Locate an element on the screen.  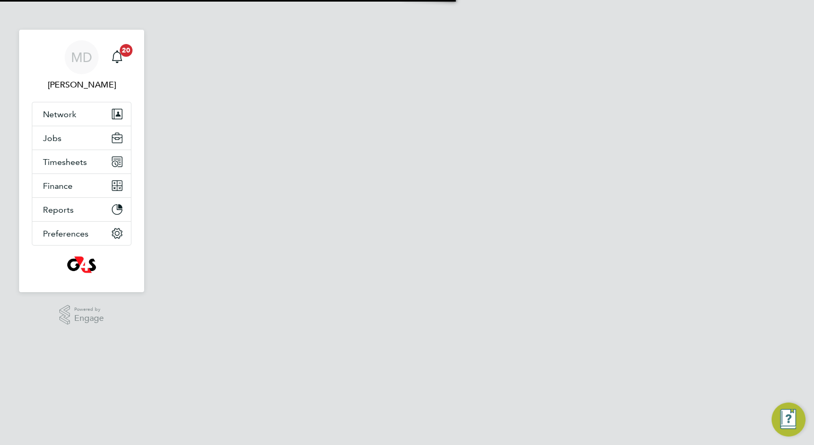
span: Mark Domigan is located at coordinates (82, 85).